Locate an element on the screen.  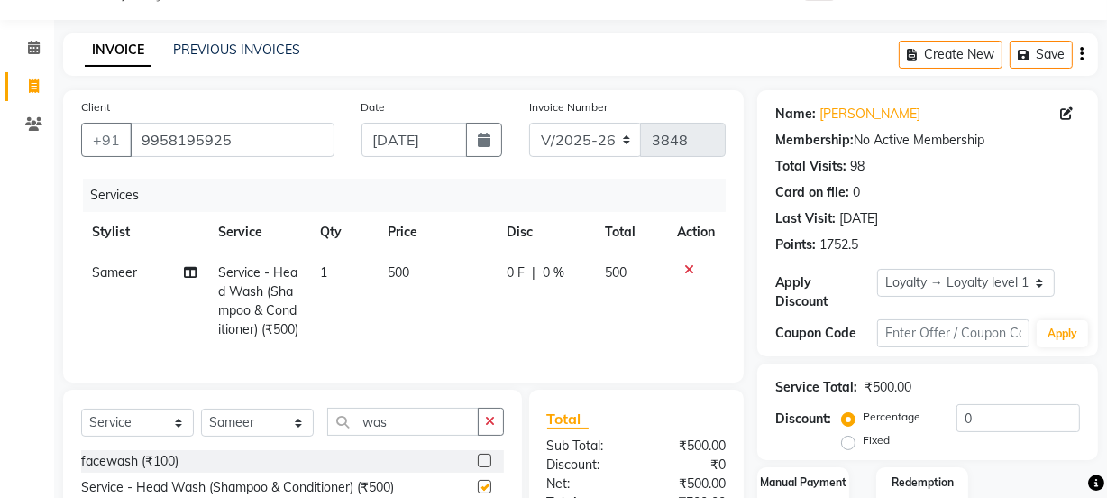
div: Card on file: is located at coordinates (812, 192).